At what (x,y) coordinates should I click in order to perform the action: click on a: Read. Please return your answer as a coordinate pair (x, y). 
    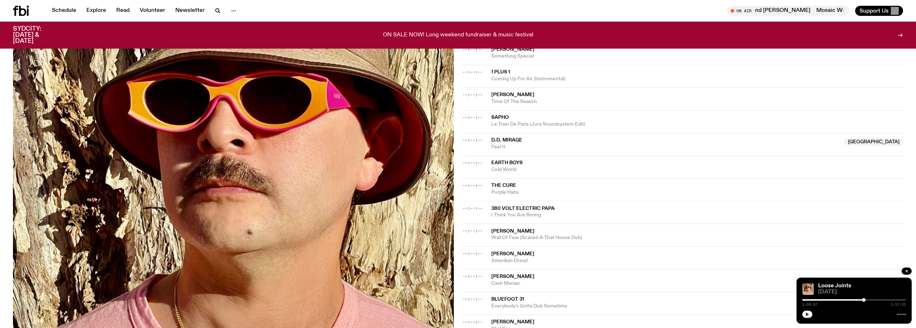
    Looking at the image, I should click on (123, 11).